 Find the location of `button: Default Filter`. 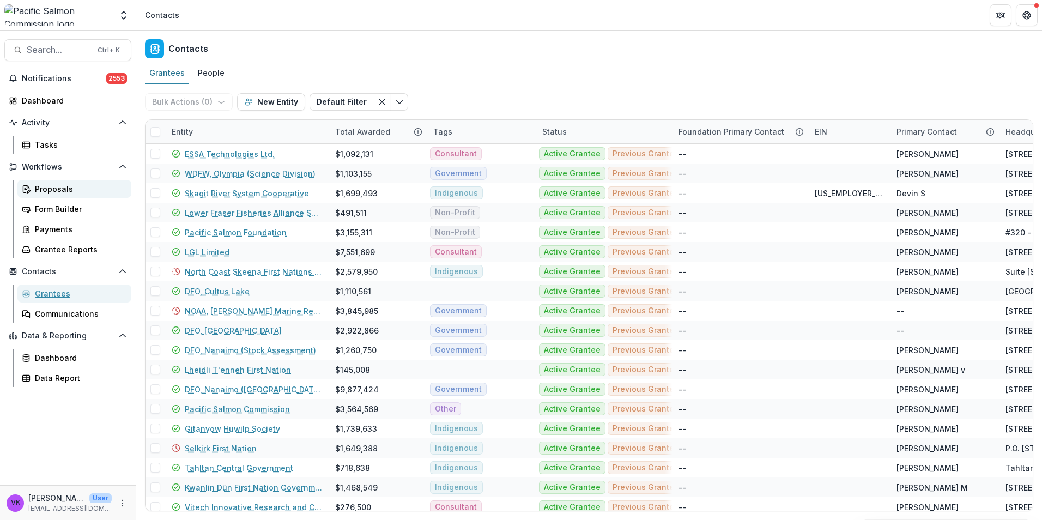

button: Default Filter is located at coordinates (341, 102).